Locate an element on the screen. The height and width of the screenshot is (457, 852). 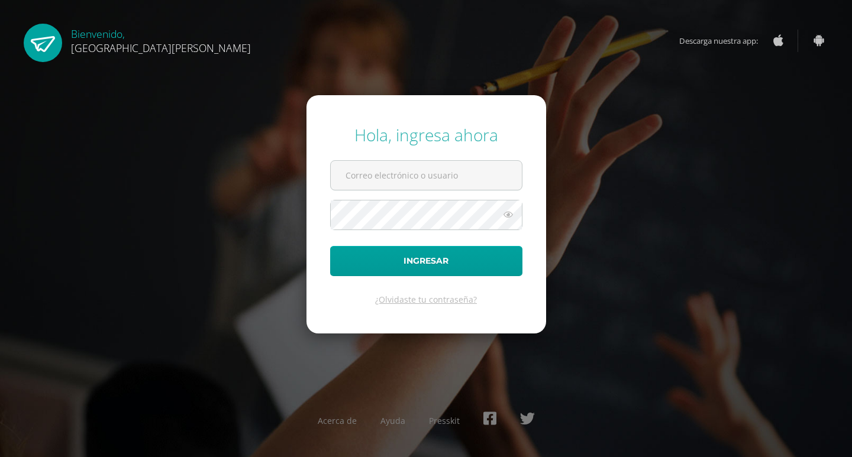
a: Acerca de is located at coordinates (337, 420).